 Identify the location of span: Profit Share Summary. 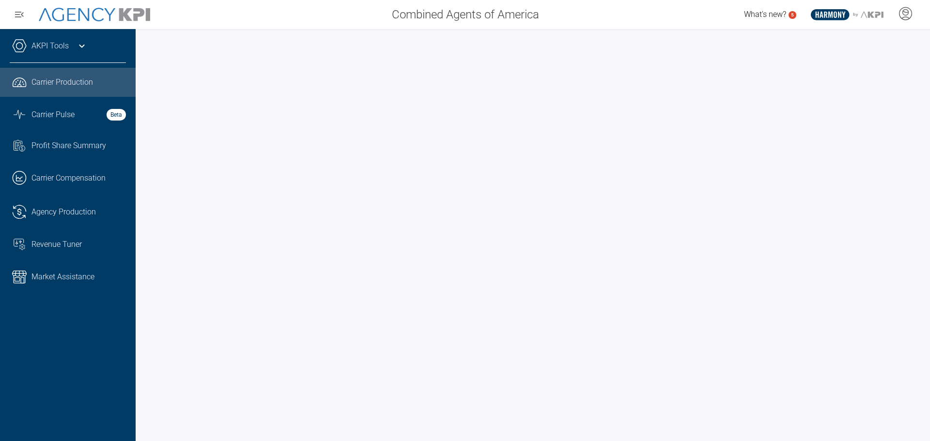
(69, 146).